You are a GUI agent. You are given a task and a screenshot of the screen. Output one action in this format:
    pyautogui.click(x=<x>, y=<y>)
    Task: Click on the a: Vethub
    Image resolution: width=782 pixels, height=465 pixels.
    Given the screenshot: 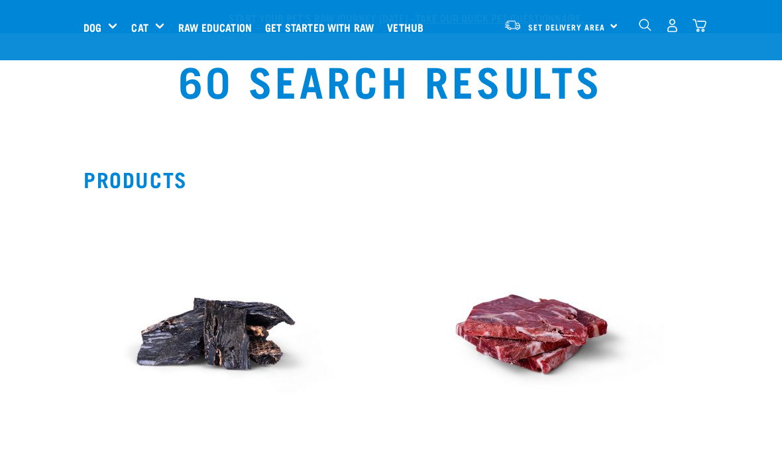 What is the action you would take?
    pyautogui.click(x=408, y=27)
    